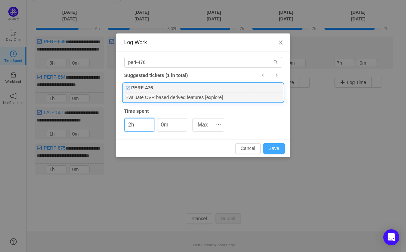  I want to click on button: Max, so click(203, 125).